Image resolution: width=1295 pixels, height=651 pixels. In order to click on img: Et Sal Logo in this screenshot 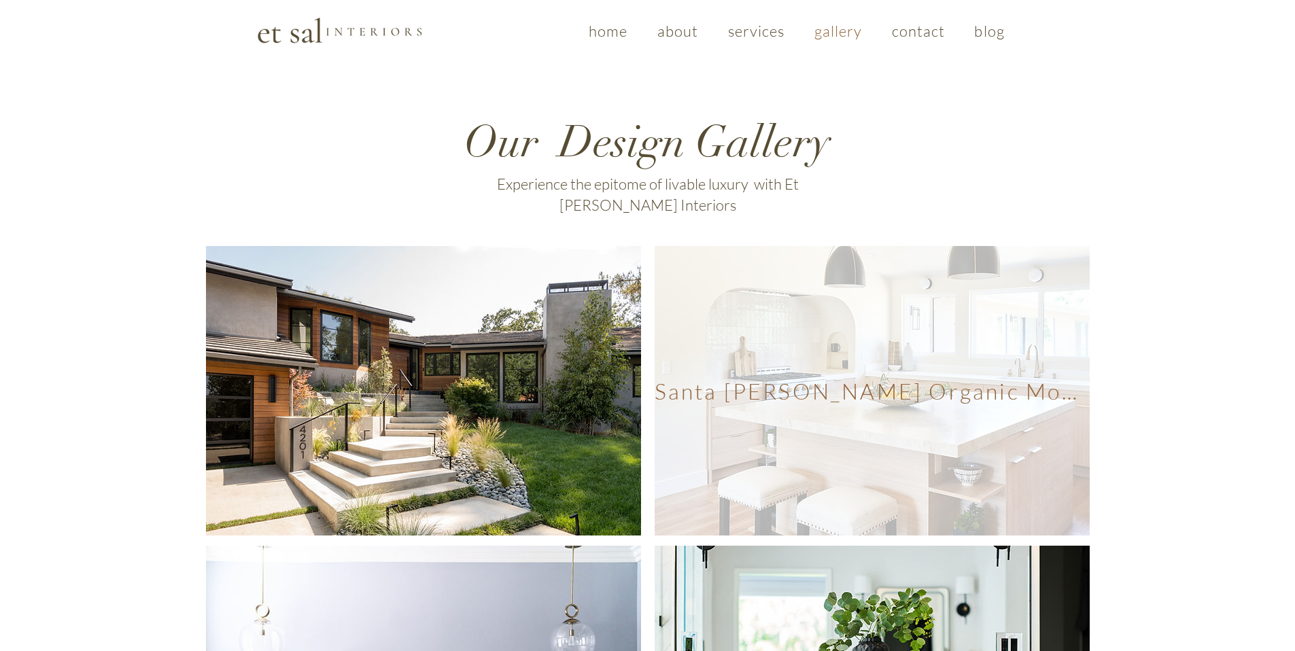, I will do `click(339, 30)`.